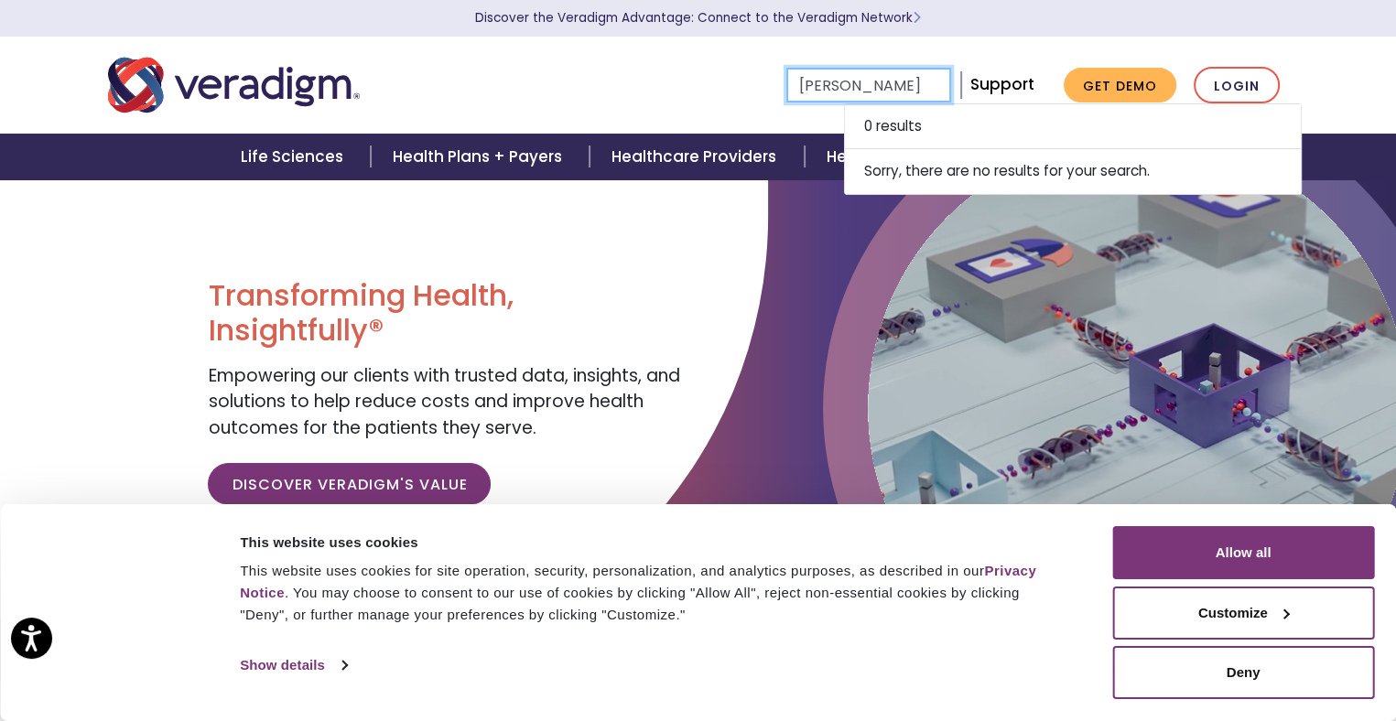 Image resolution: width=1396 pixels, height=721 pixels. I want to click on button: Customize, so click(1243, 613).